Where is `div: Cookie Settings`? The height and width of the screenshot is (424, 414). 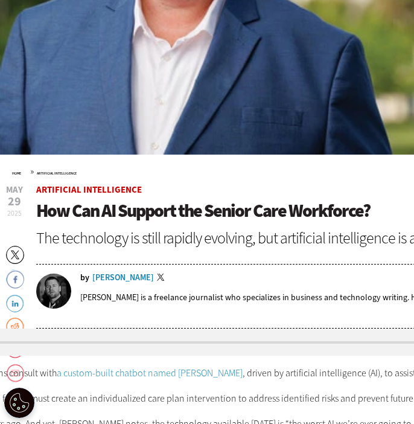 div: Cookie Settings is located at coordinates (19, 403).